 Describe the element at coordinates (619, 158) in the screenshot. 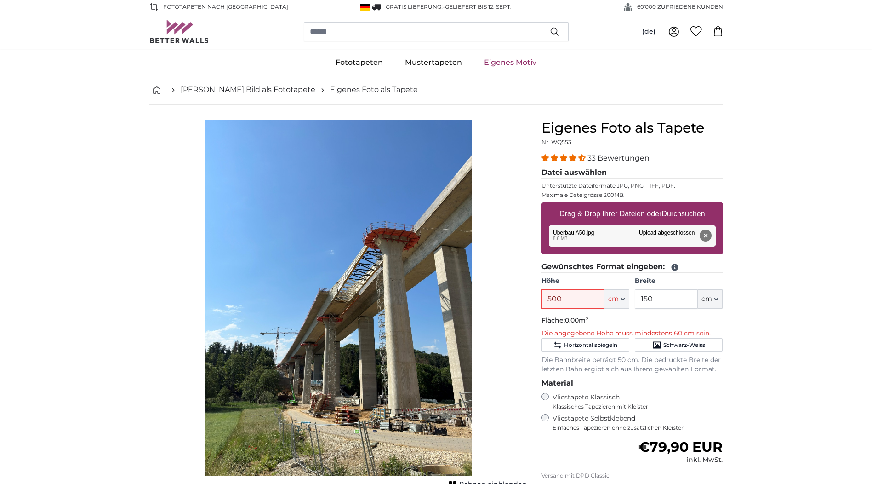

I see `span: 33 Bewertungen` at that location.